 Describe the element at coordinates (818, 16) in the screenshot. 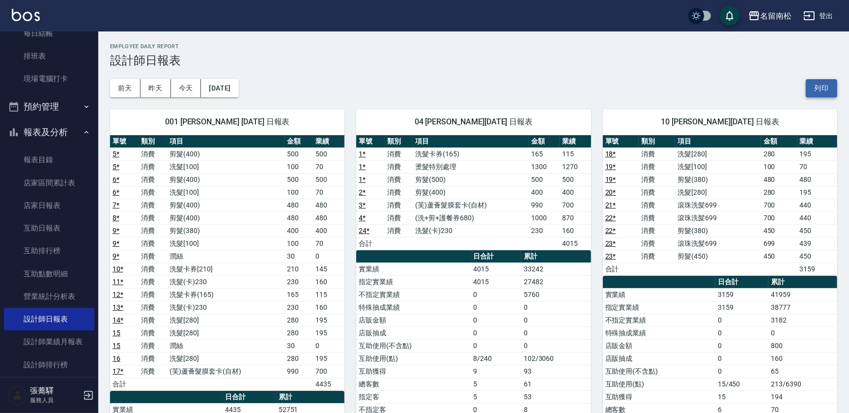

I see `button: 登出` at that location.